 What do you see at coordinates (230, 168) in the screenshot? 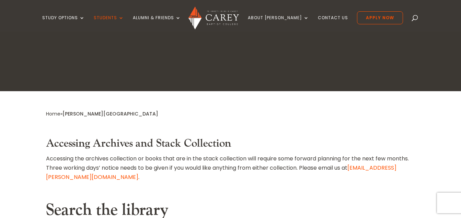
I see `p: Accessing the archives collection or books that are in the stack collection will require some for...` at bounding box center [230, 168].